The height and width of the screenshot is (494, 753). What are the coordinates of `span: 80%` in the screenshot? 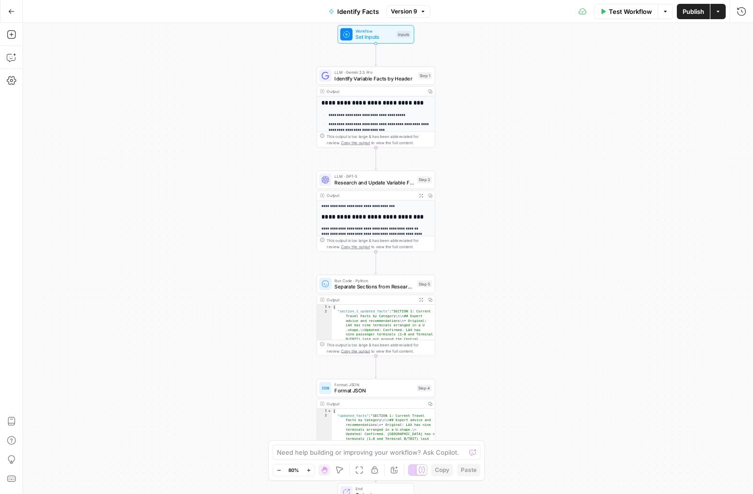 It's located at (294, 470).